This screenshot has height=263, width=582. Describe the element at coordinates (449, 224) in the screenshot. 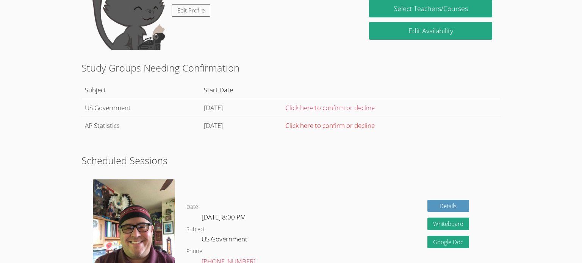

I see `button: Whiteboard` at that location.